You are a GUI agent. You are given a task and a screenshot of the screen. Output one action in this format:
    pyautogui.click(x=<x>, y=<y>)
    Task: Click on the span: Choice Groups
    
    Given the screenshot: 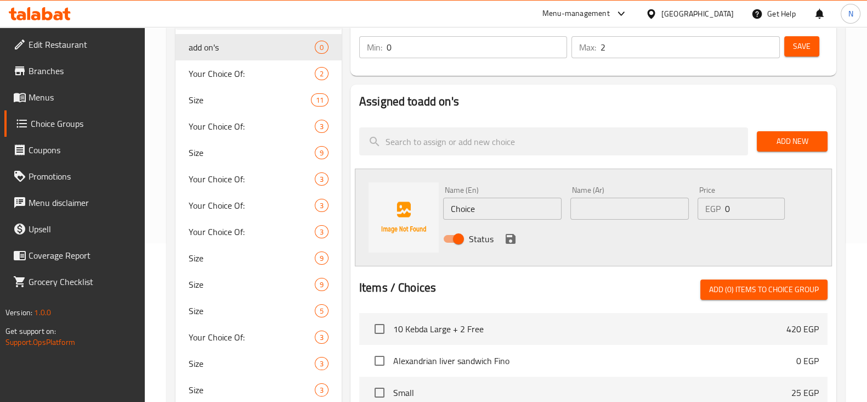 What is the action you would take?
    pyautogui.click(x=83, y=123)
    